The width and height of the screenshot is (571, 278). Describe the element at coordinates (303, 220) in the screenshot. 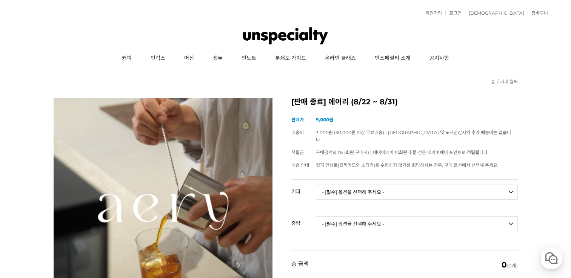

I see `th: 중량` at that location.